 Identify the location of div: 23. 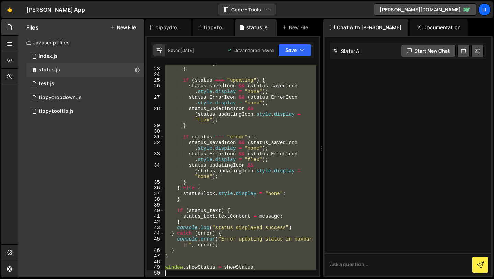
(155, 69).